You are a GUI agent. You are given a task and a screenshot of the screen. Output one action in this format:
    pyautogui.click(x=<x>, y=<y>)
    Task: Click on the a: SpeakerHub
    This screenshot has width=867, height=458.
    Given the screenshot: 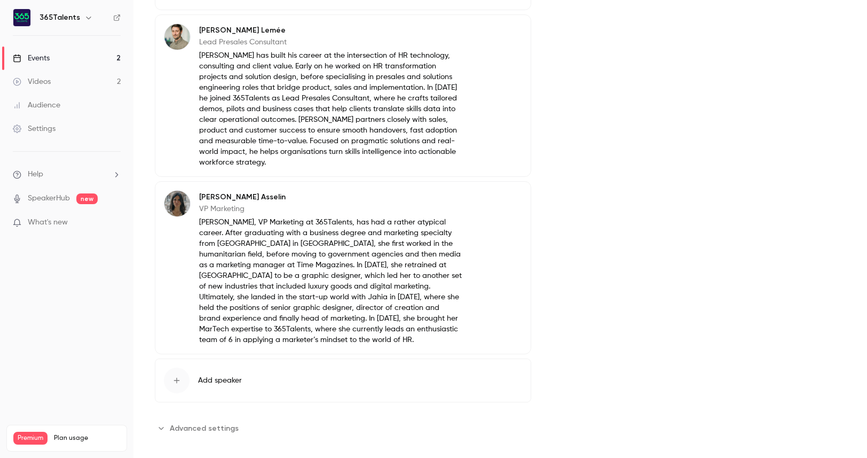 What is the action you would take?
    pyautogui.click(x=49, y=198)
    